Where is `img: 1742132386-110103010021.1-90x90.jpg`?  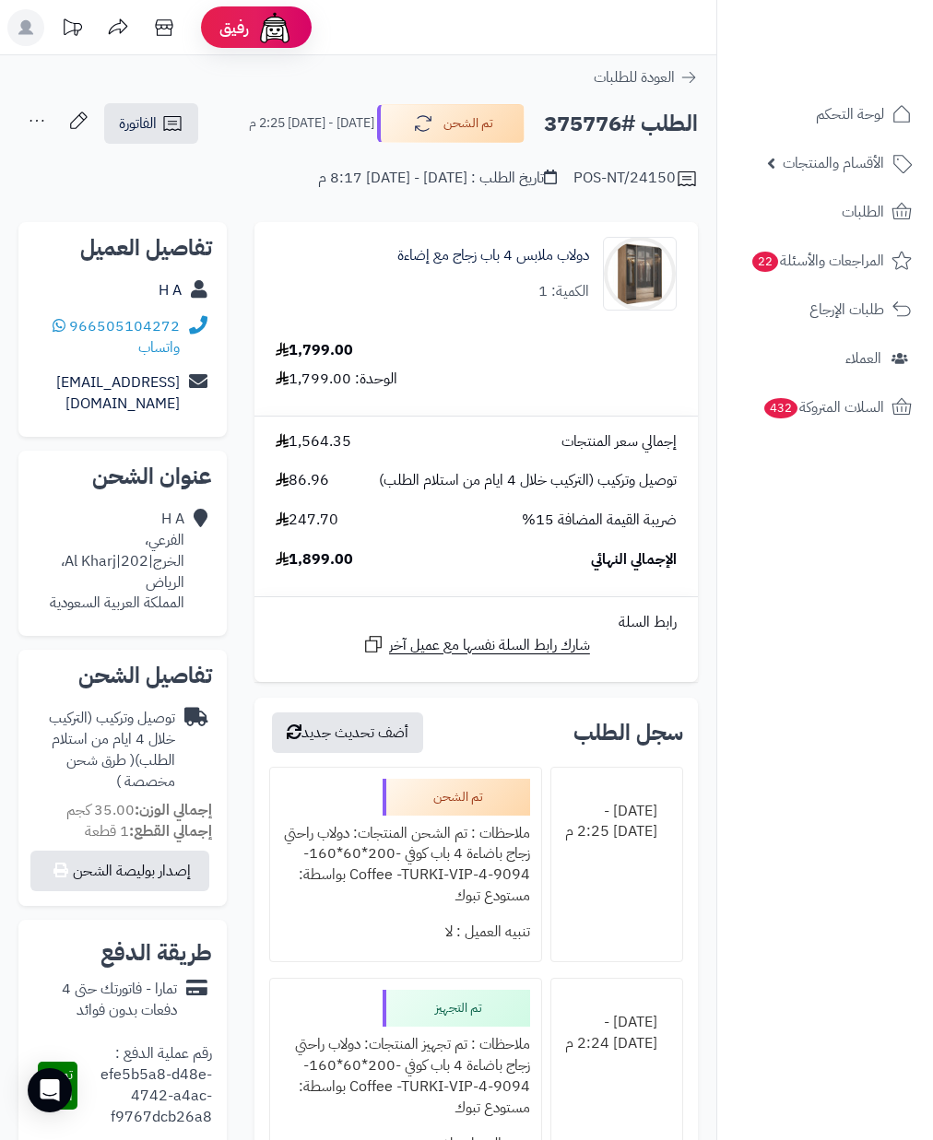 img: 1742132386-110103010021.1-90x90.jpg is located at coordinates (640, 274).